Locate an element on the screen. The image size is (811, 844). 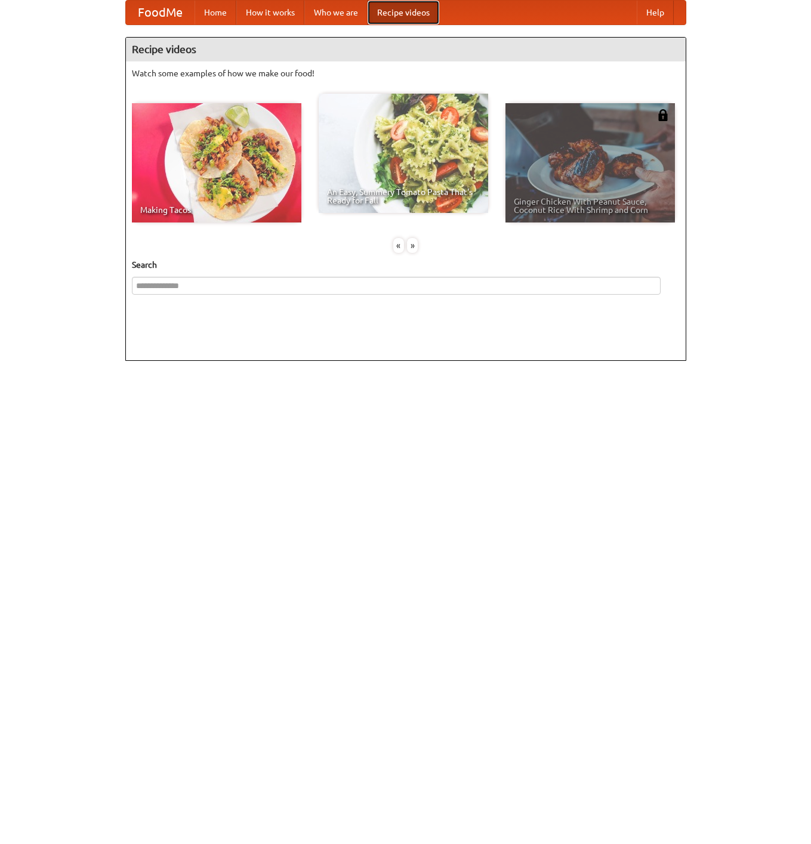
img: 483408.png is located at coordinates (663, 115).